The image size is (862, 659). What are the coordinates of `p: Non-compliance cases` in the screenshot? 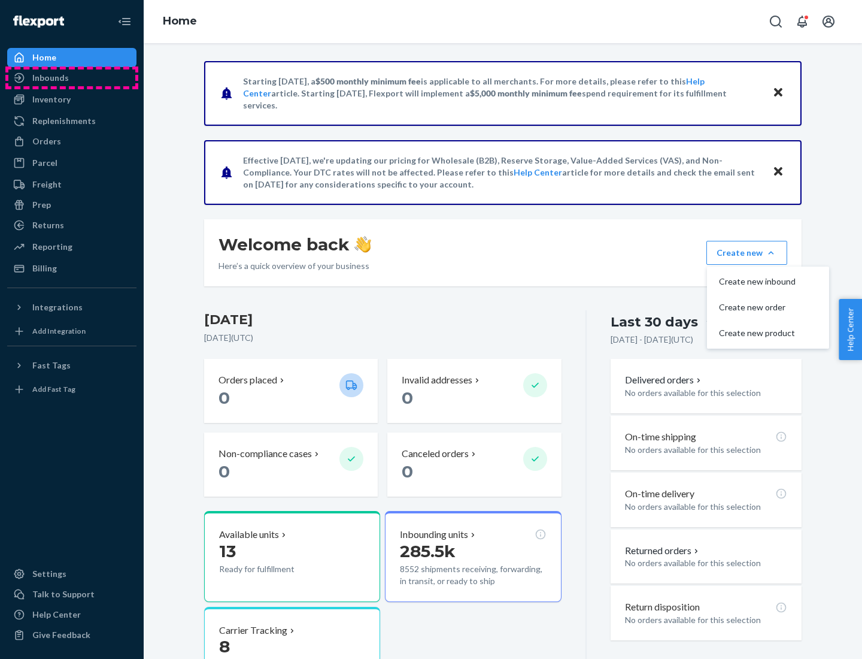 It's located at (265, 453).